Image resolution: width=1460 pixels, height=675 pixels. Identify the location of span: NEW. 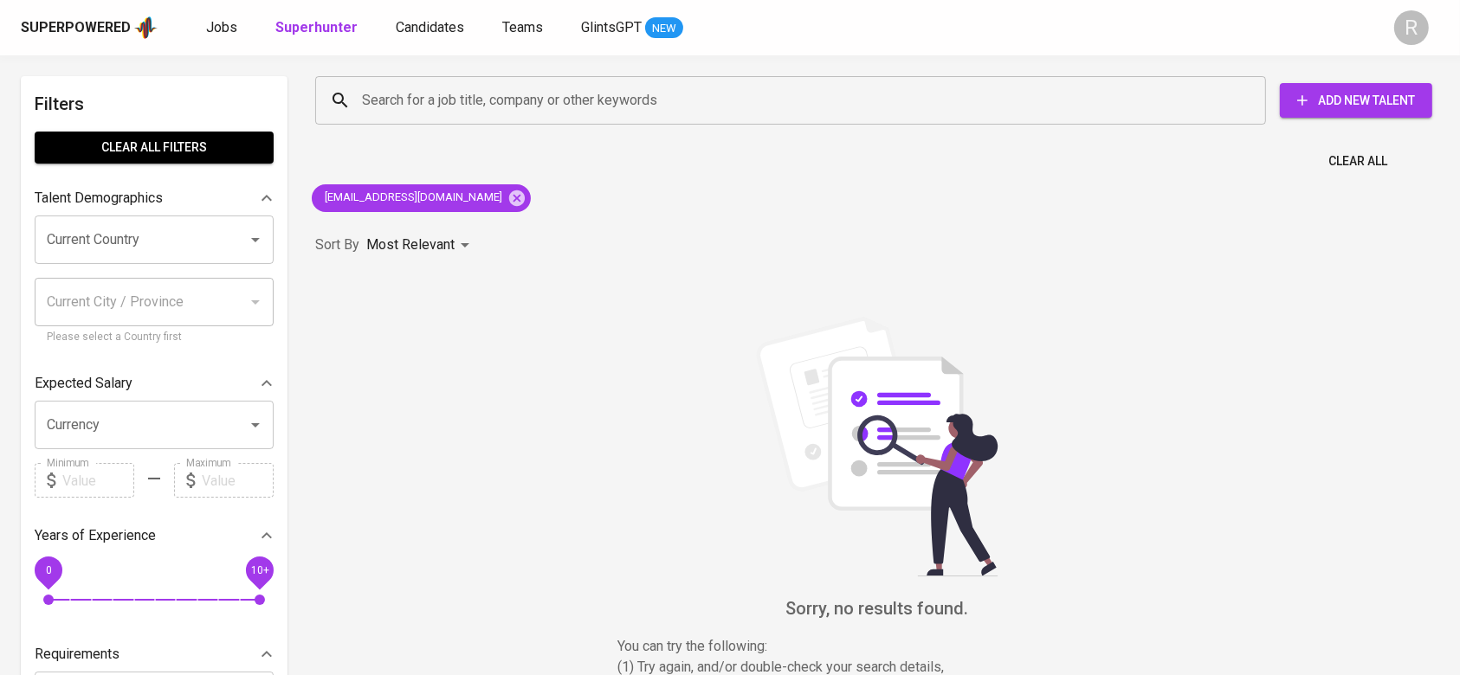
(664, 29).